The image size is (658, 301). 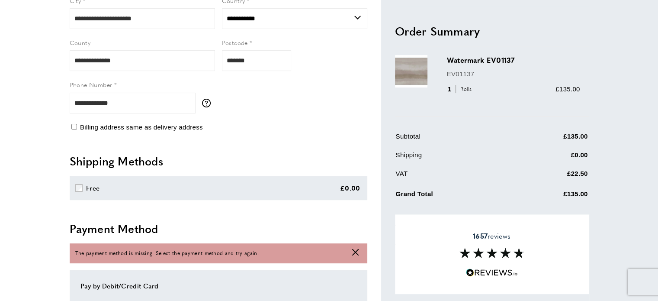 I want to click on td: £22.50, so click(x=550, y=176).